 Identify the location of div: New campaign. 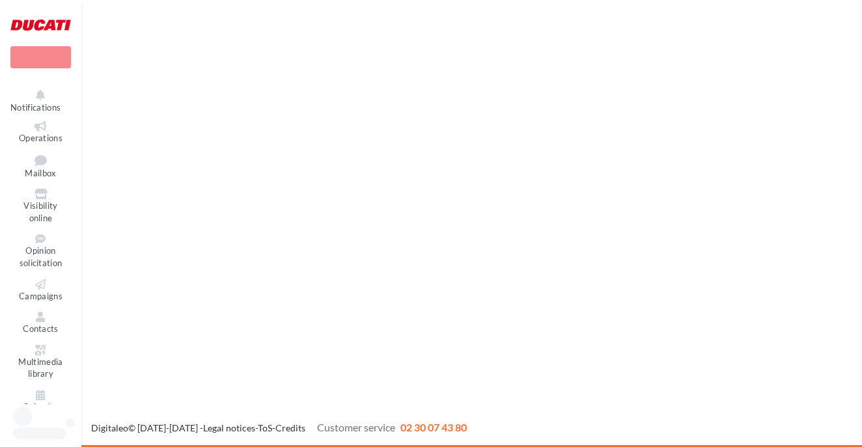
(40, 57).